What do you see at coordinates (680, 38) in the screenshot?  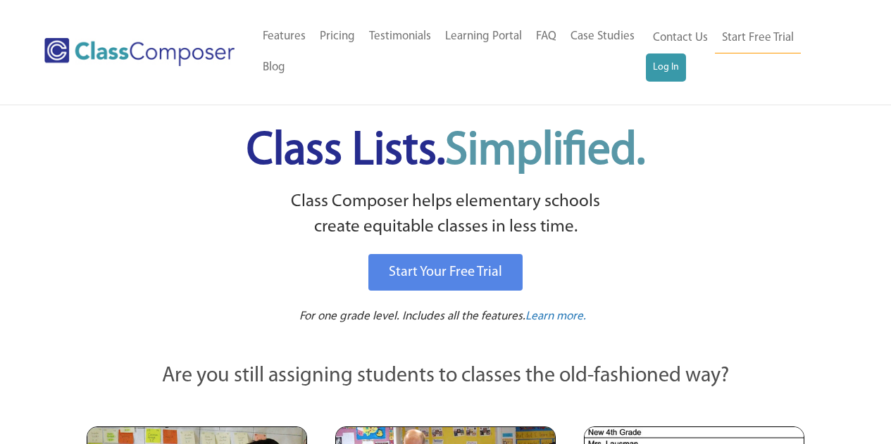 I see `a: Contact Us` at bounding box center [680, 38].